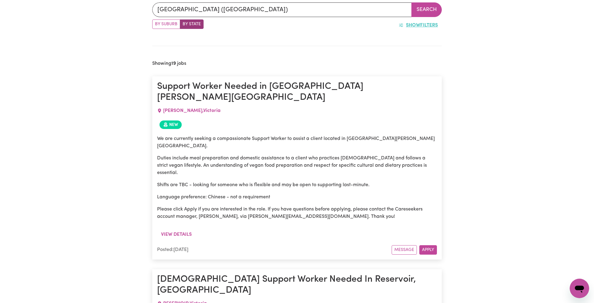 This screenshot has width=594, height=303. I want to click on p: Language preference: Chinese - not a requirement, so click(297, 197).